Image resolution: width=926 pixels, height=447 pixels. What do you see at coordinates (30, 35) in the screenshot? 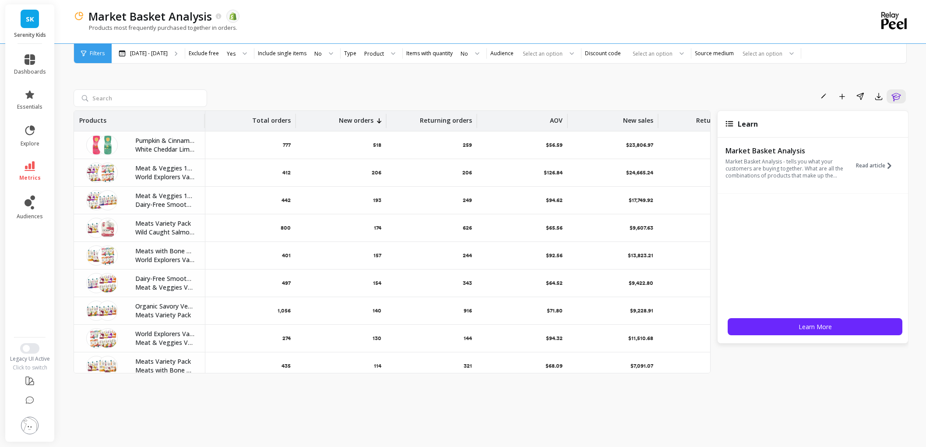
I see `p: Serenity Kids` at bounding box center [30, 35].